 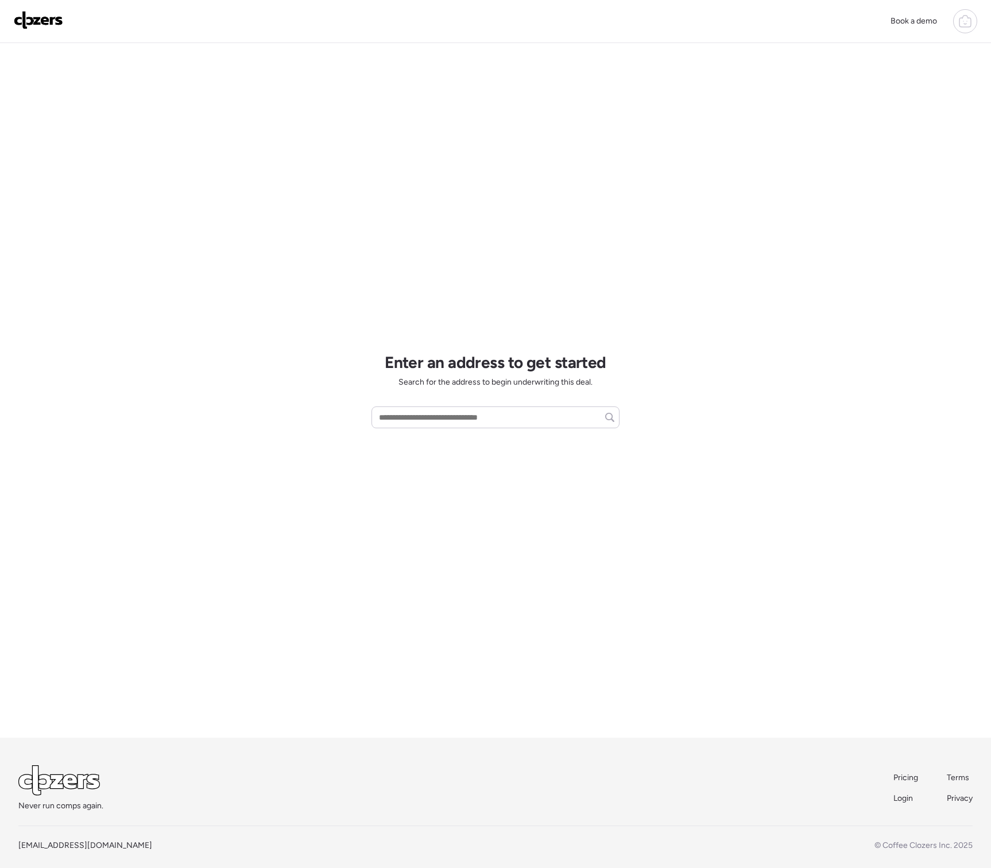 What do you see at coordinates (496, 382) in the screenshot?
I see `span: Search for the address to begin underwriting this deal.` at bounding box center [496, 382].